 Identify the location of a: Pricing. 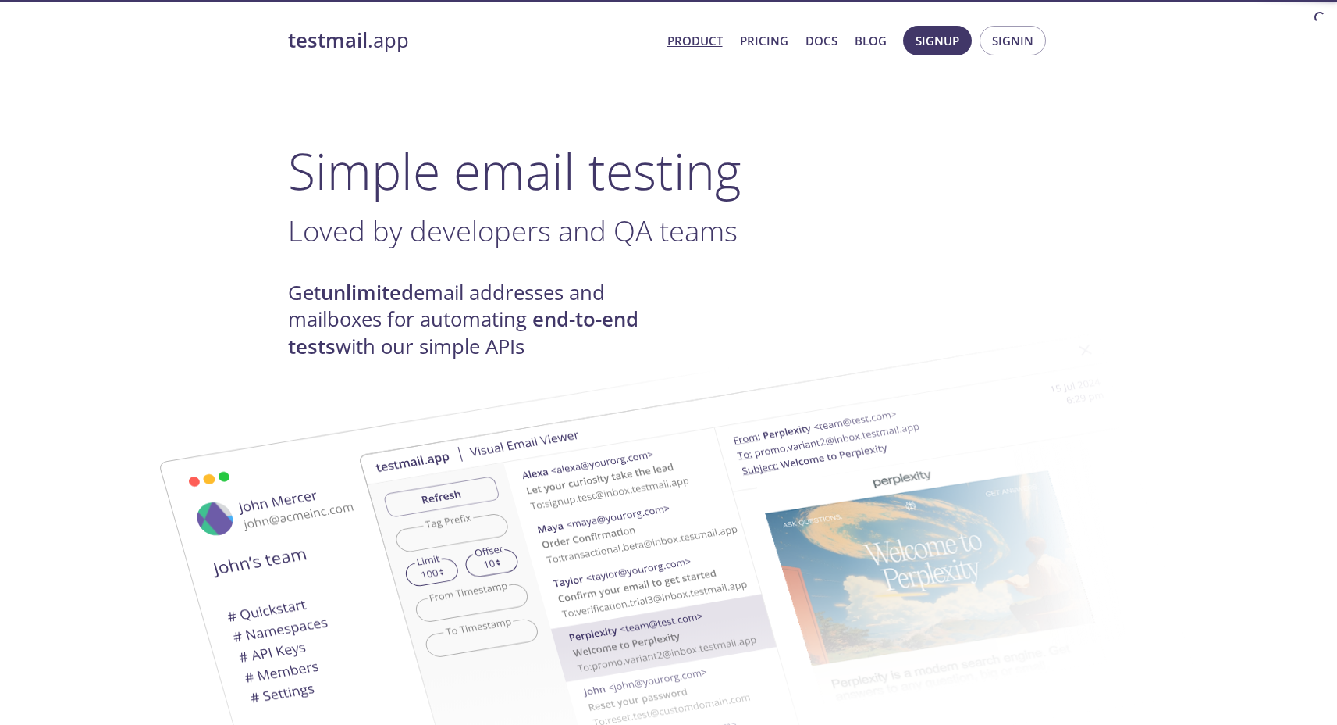
(764, 41).